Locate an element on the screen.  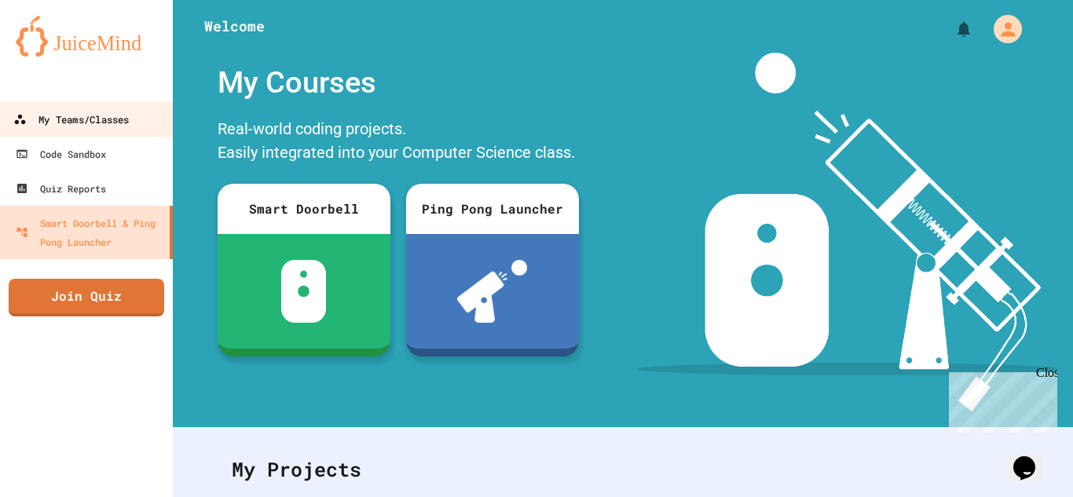
img: banner-image-my-projects.png is located at coordinates (848, 232).